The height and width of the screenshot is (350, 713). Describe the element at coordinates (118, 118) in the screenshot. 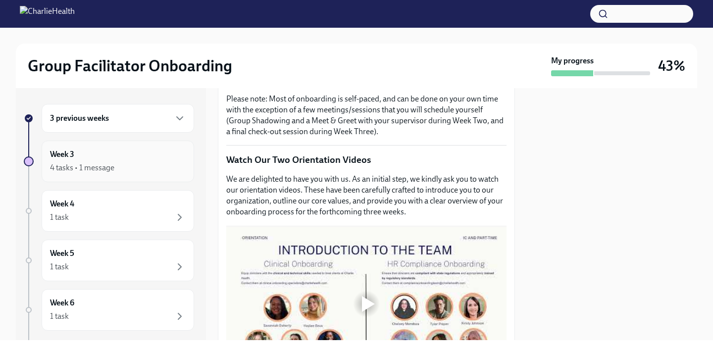

I see `div: 3 previous weeks` at that location.